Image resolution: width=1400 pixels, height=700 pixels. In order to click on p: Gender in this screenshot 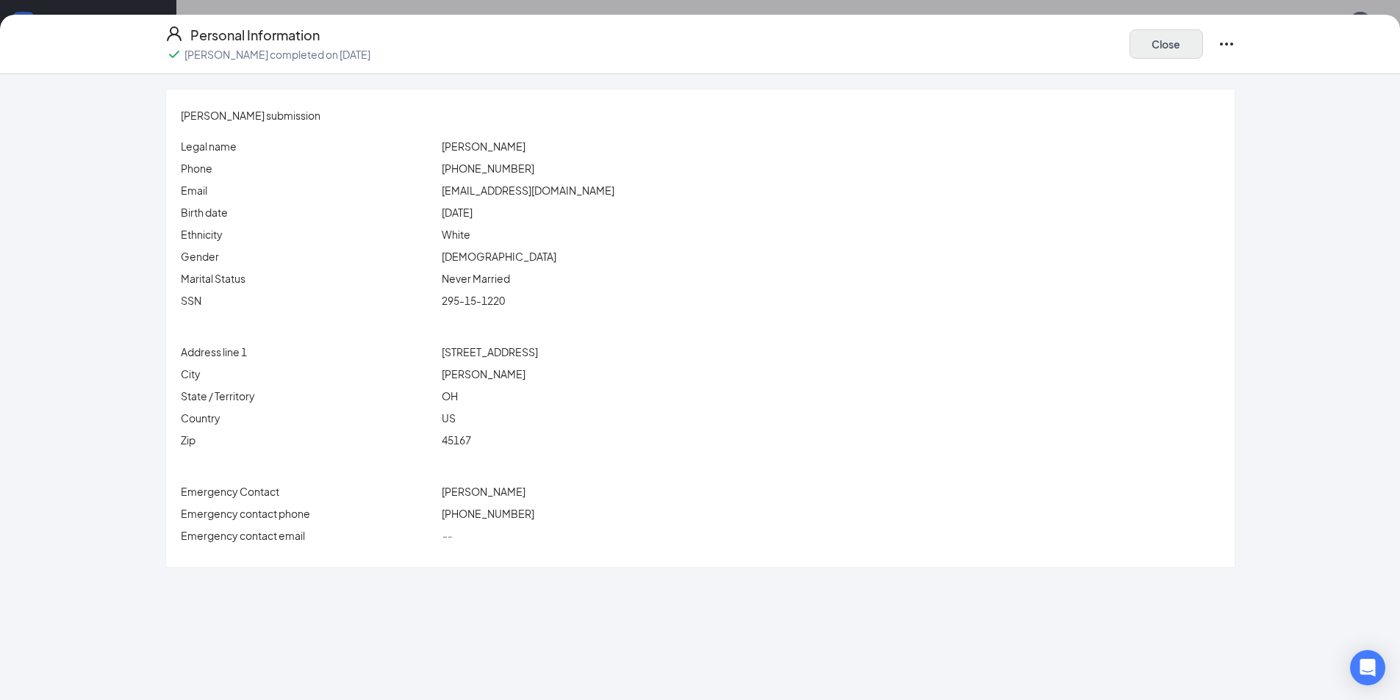, I will do `click(309, 256)`.